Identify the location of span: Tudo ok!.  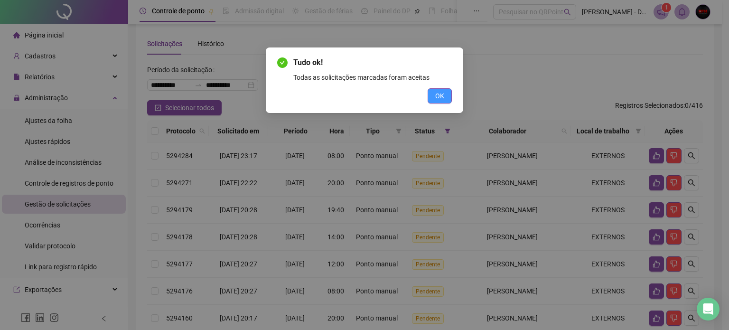
(373, 63).